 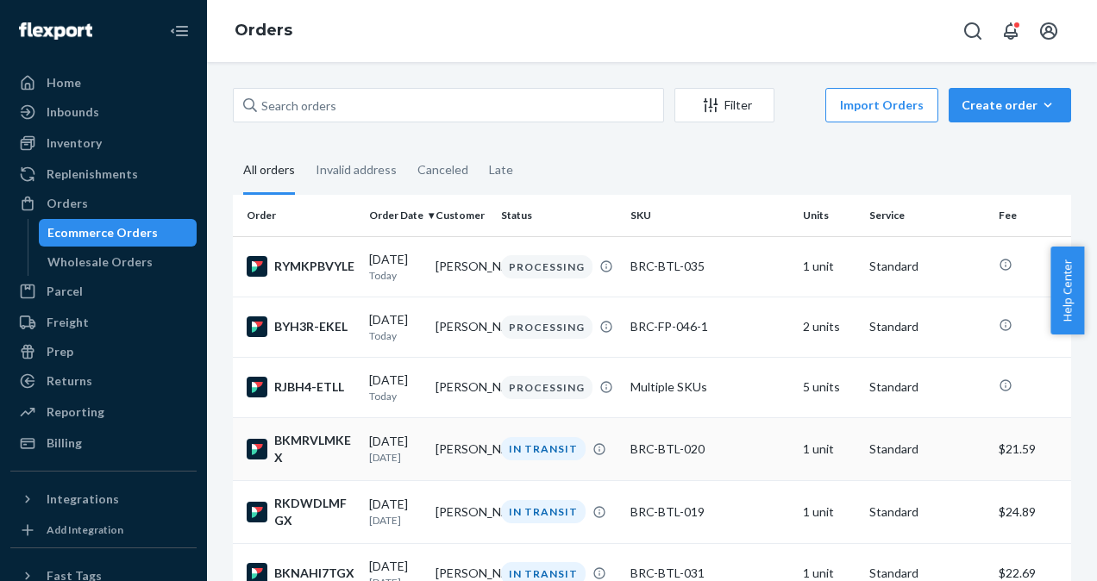 What do you see at coordinates (100, 262) in the screenshot?
I see `div: Wholesale Orders` at bounding box center [100, 262].